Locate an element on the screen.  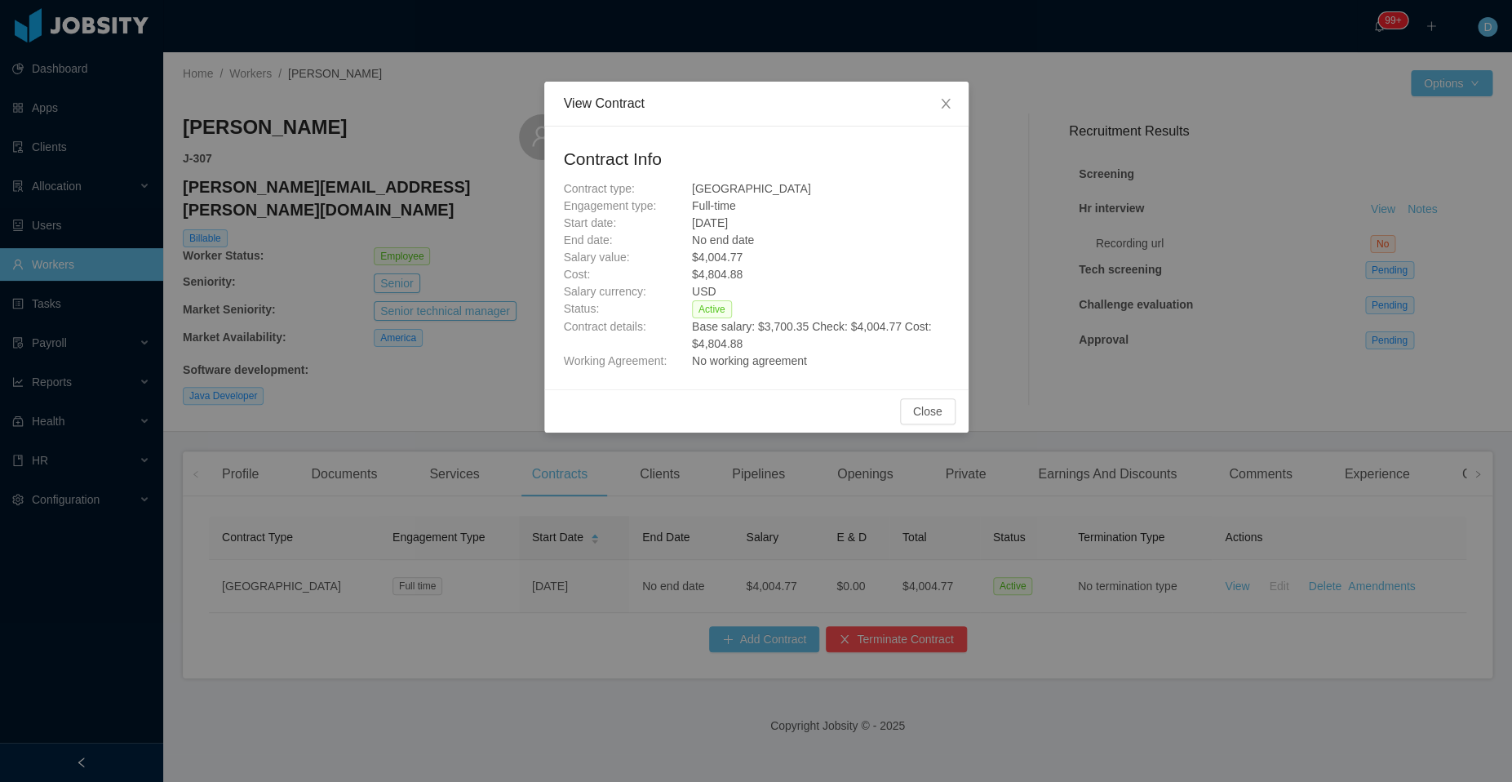
span: Cost: is located at coordinates (577, 274).